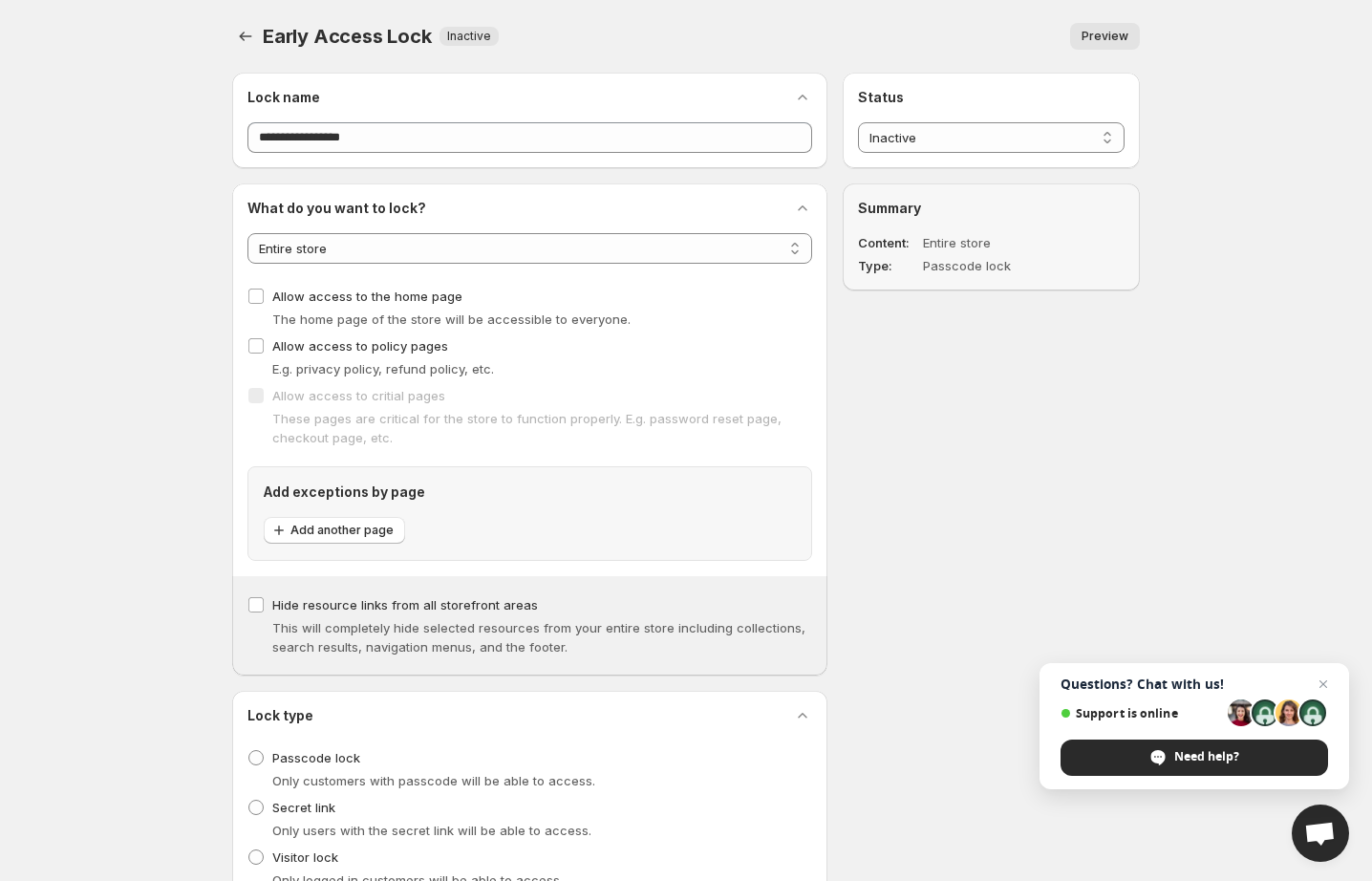 The image size is (1372, 881). What do you see at coordinates (305, 857) in the screenshot?
I see `span: Visitor lock` at bounding box center [305, 857].